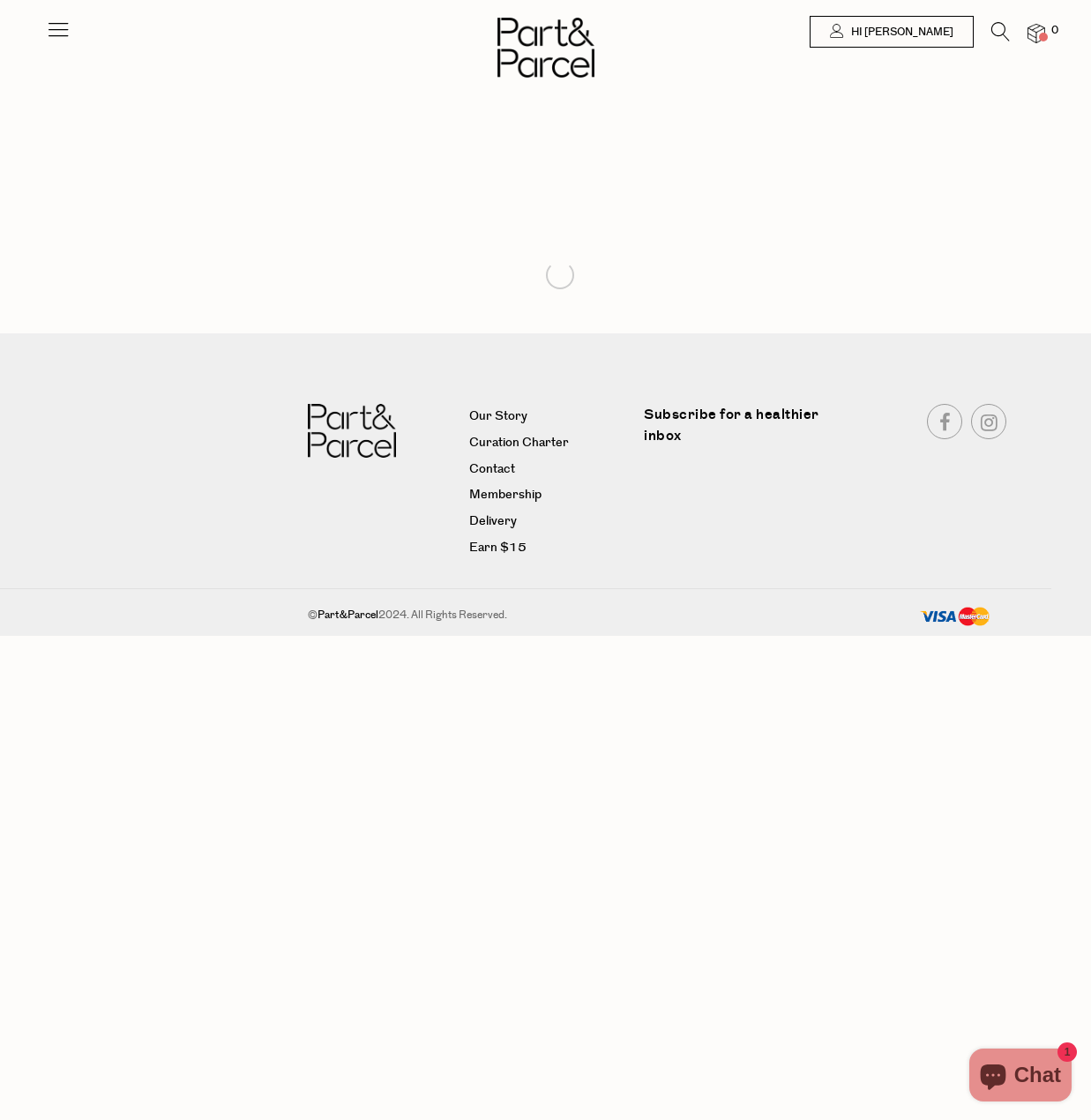 This screenshot has height=1120, width=1091. What do you see at coordinates (550, 495) in the screenshot?
I see `a: Membership` at bounding box center [550, 495].